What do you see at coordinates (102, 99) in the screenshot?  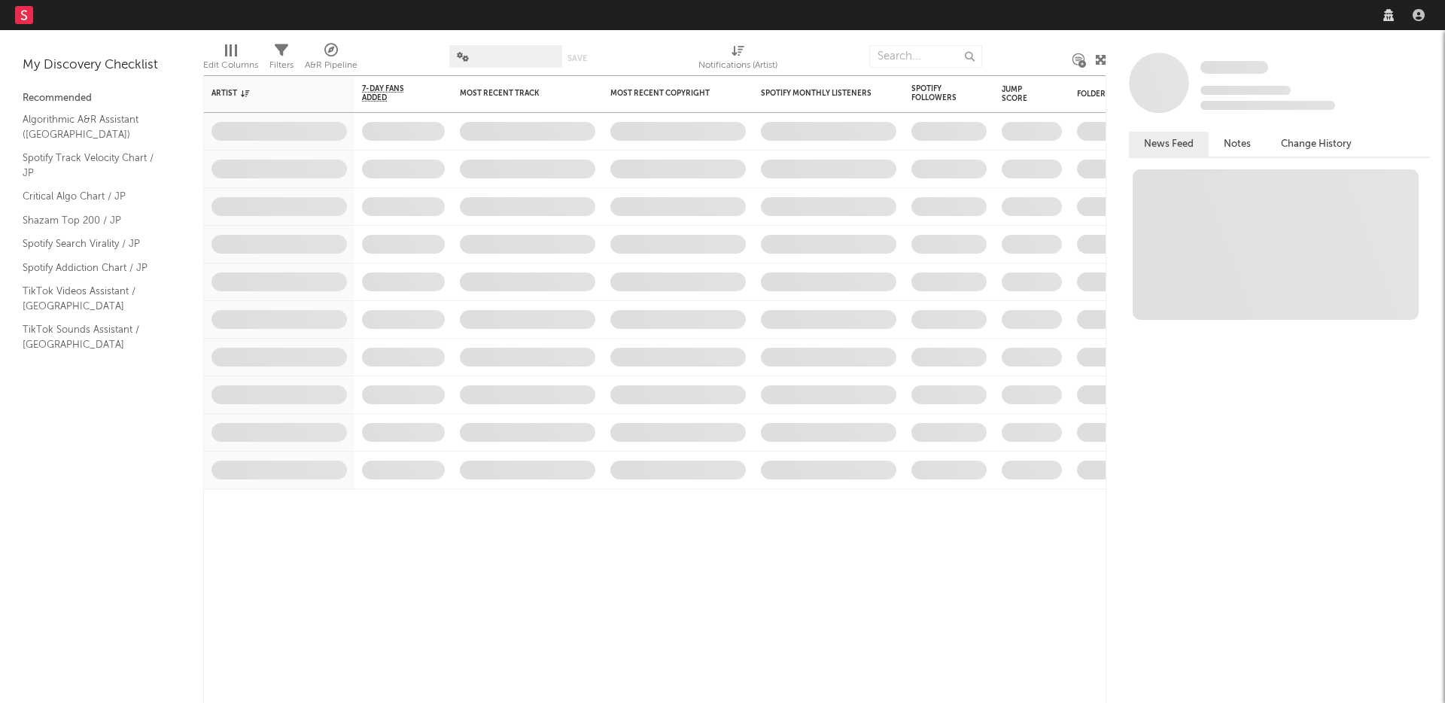 I see `div: Recommended` at bounding box center [102, 99].